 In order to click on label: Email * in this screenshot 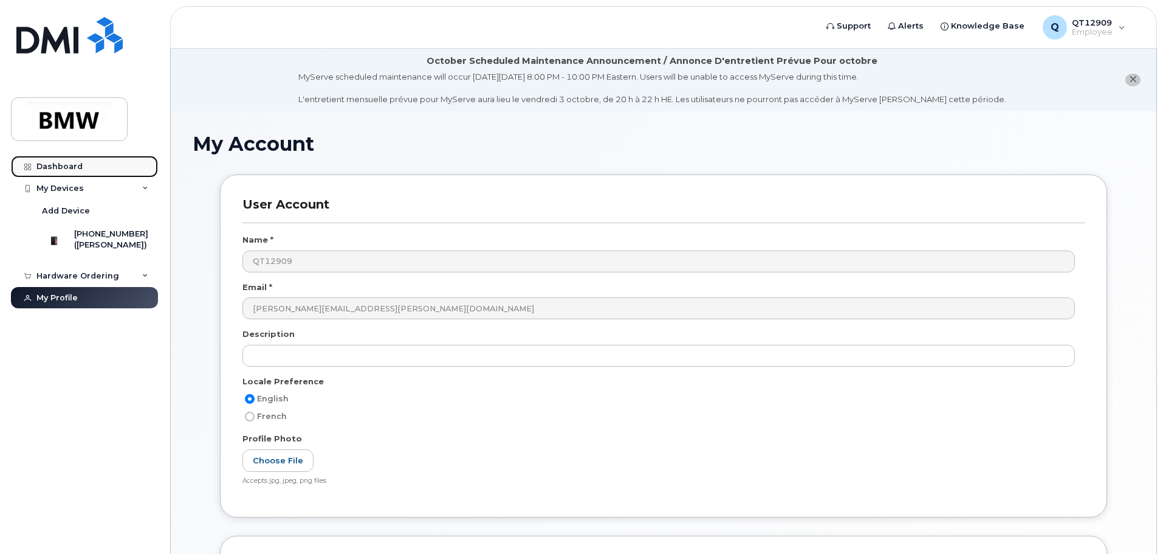, I will do `click(257, 287)`.